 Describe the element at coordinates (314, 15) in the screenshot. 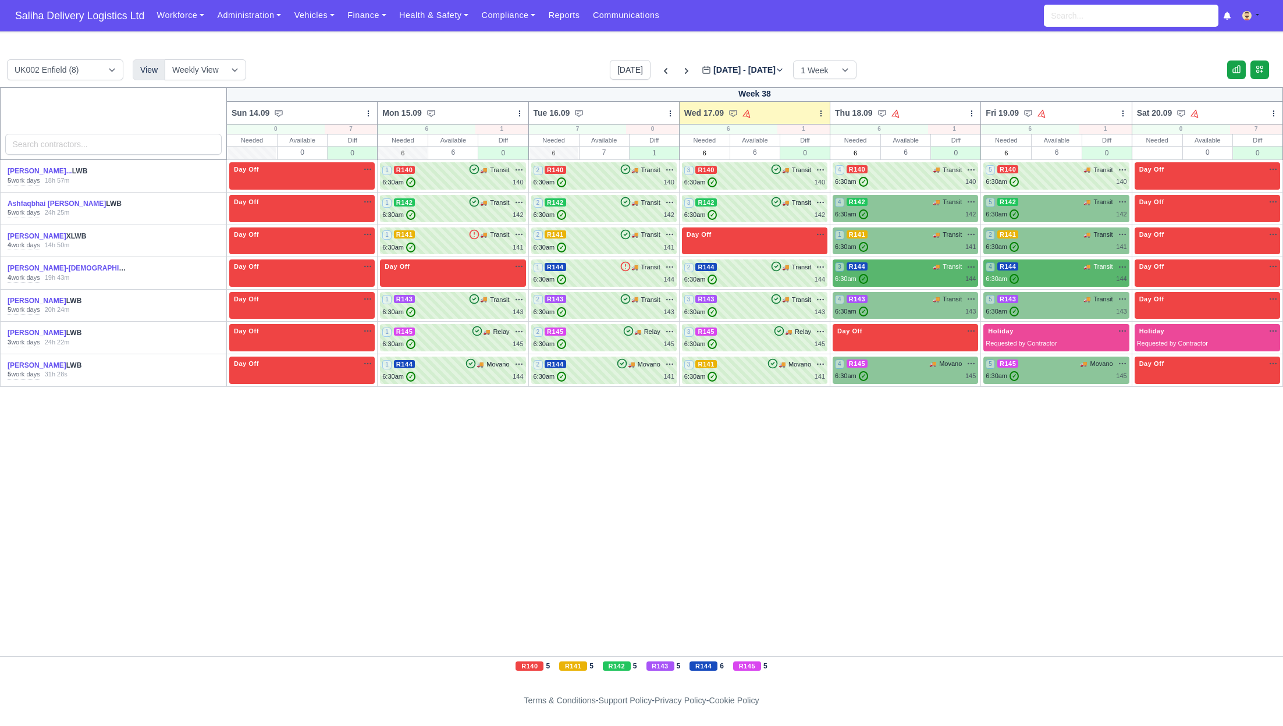

I see `a: Vehicles` at that location.